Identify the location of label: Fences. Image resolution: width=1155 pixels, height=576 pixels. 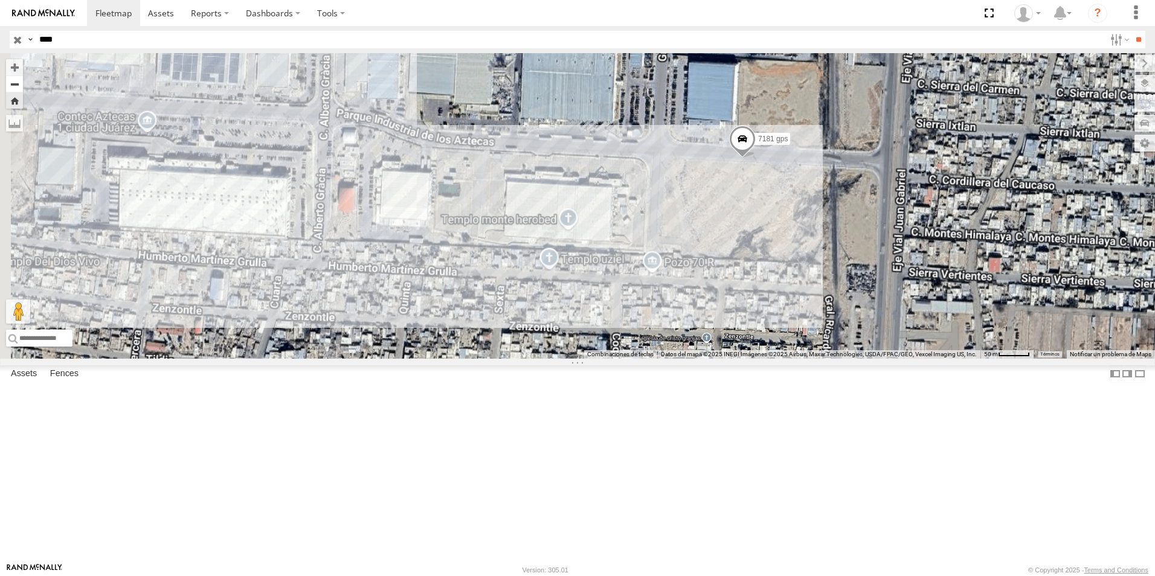
(64, 374).